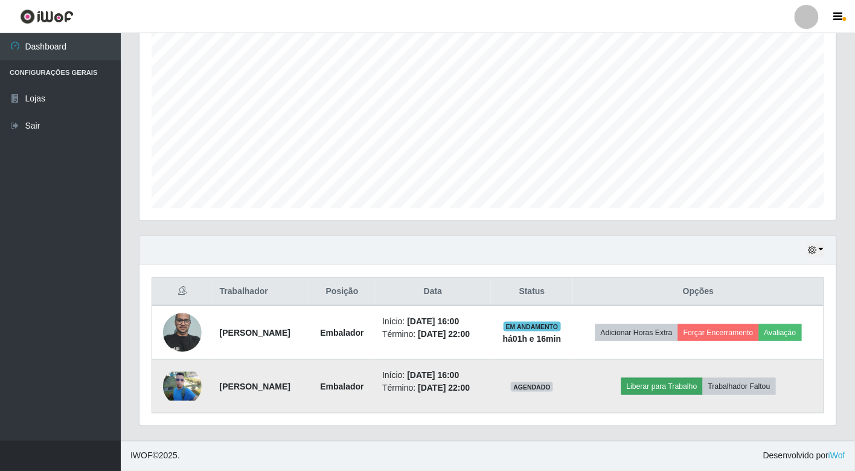 This screenshot has width=855, height=471. I want to click on a: iWof, so click(837, 456).